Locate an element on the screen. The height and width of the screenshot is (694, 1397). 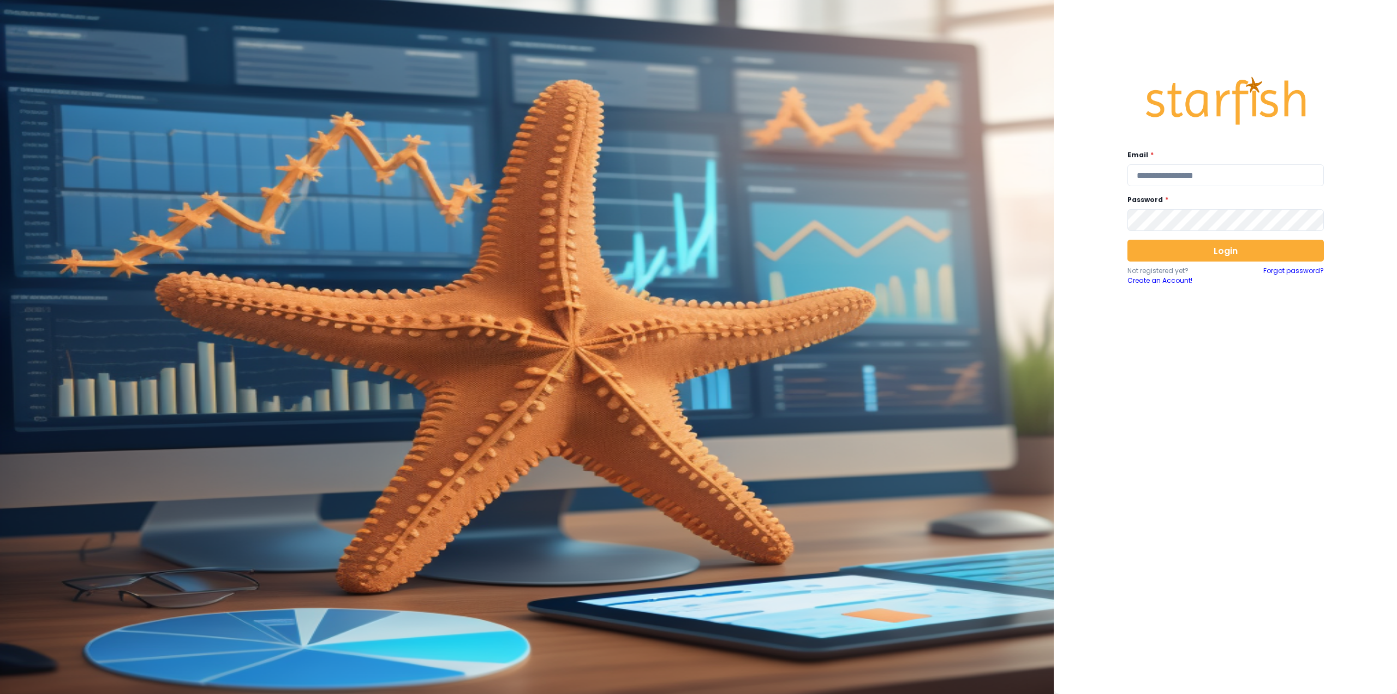
button: Login is located at coordinates (1226, 251).